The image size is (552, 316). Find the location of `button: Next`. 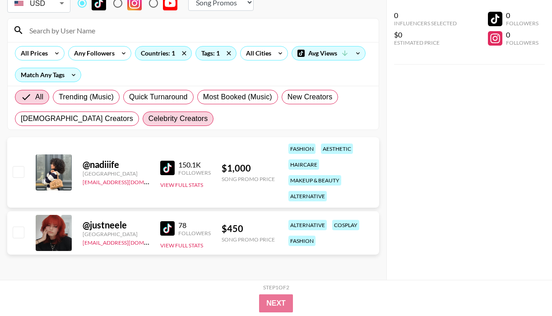

button: Next is located at coordinates (276, 303).